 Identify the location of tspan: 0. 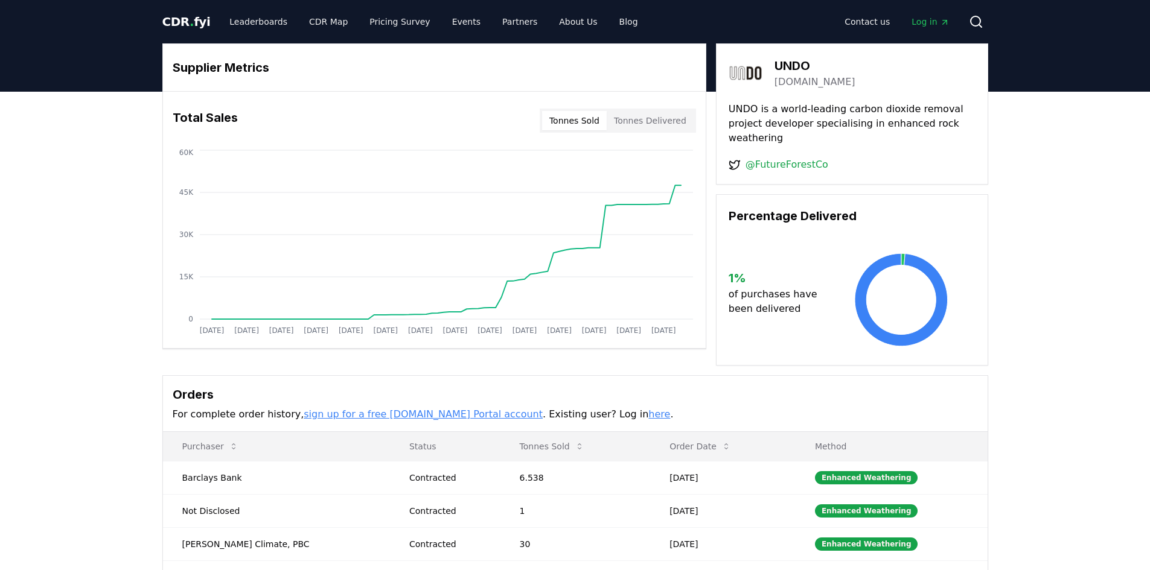
(191, 319).